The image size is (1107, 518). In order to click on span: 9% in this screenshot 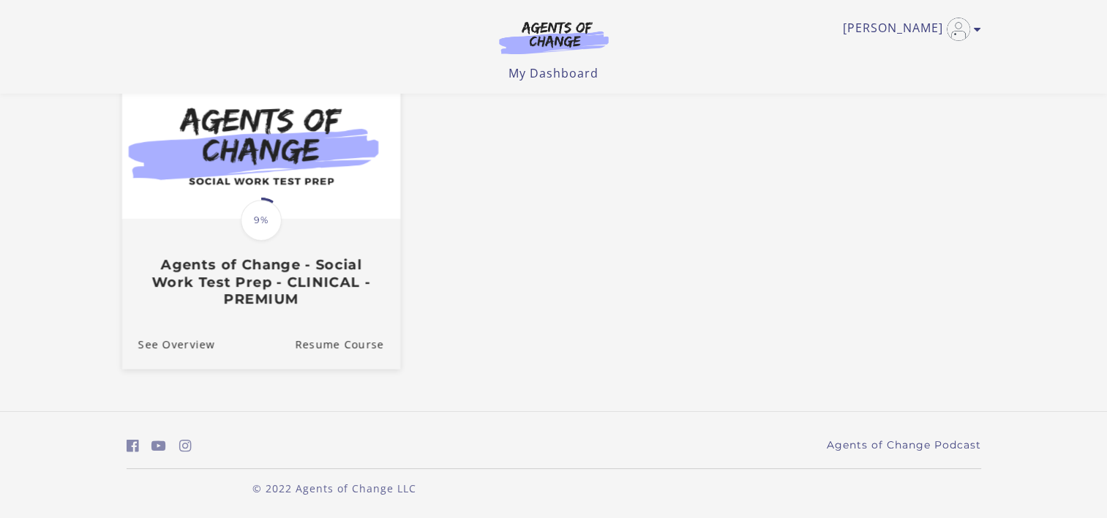, I will do `click(261, 220)`.